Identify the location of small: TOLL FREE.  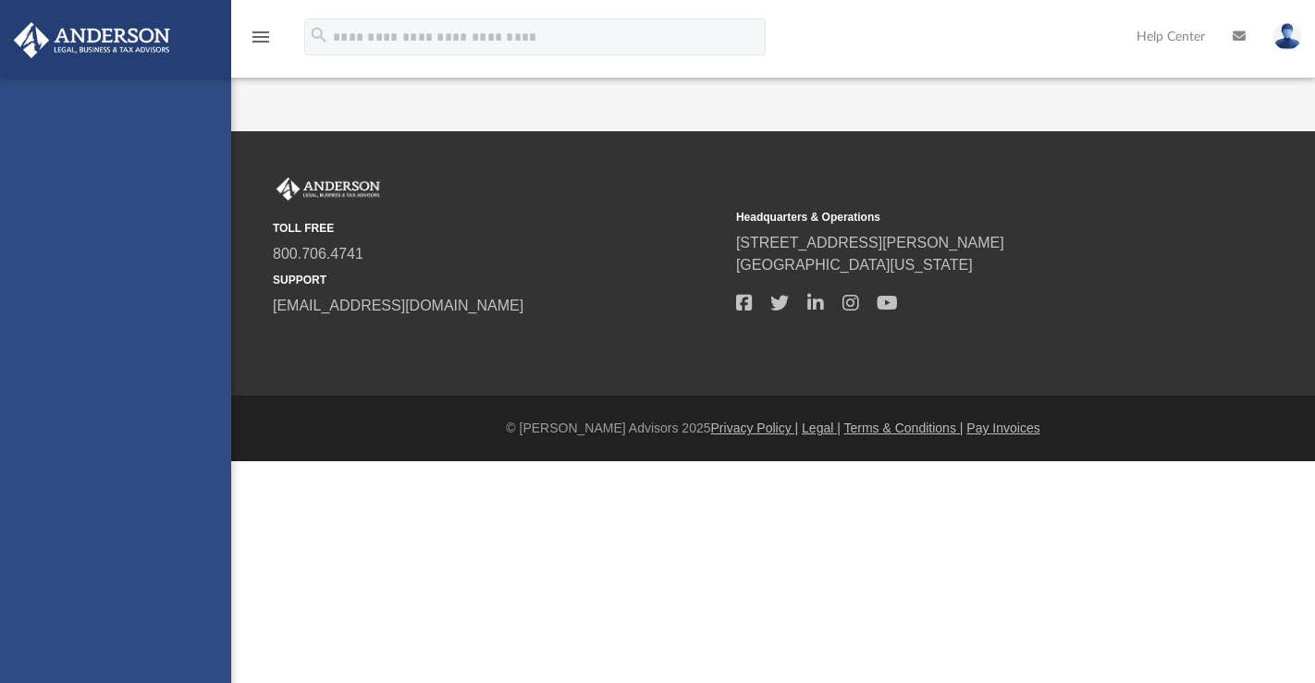
(497, 228).